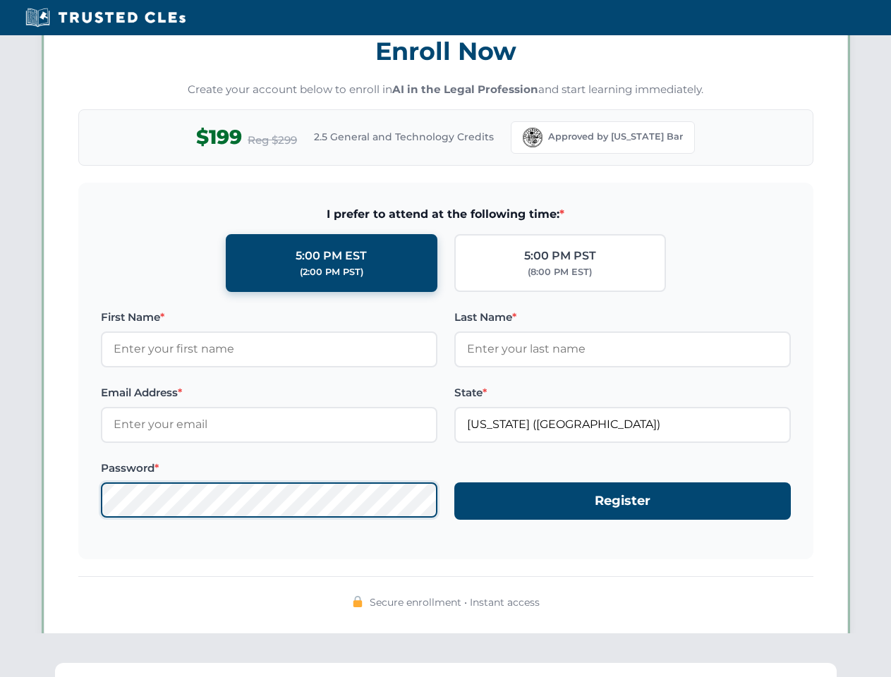  What do you see at coordinates (331, 256) in the screenshot?
I see `div: 5:00 PM EST` at bounding box center [331, 256].